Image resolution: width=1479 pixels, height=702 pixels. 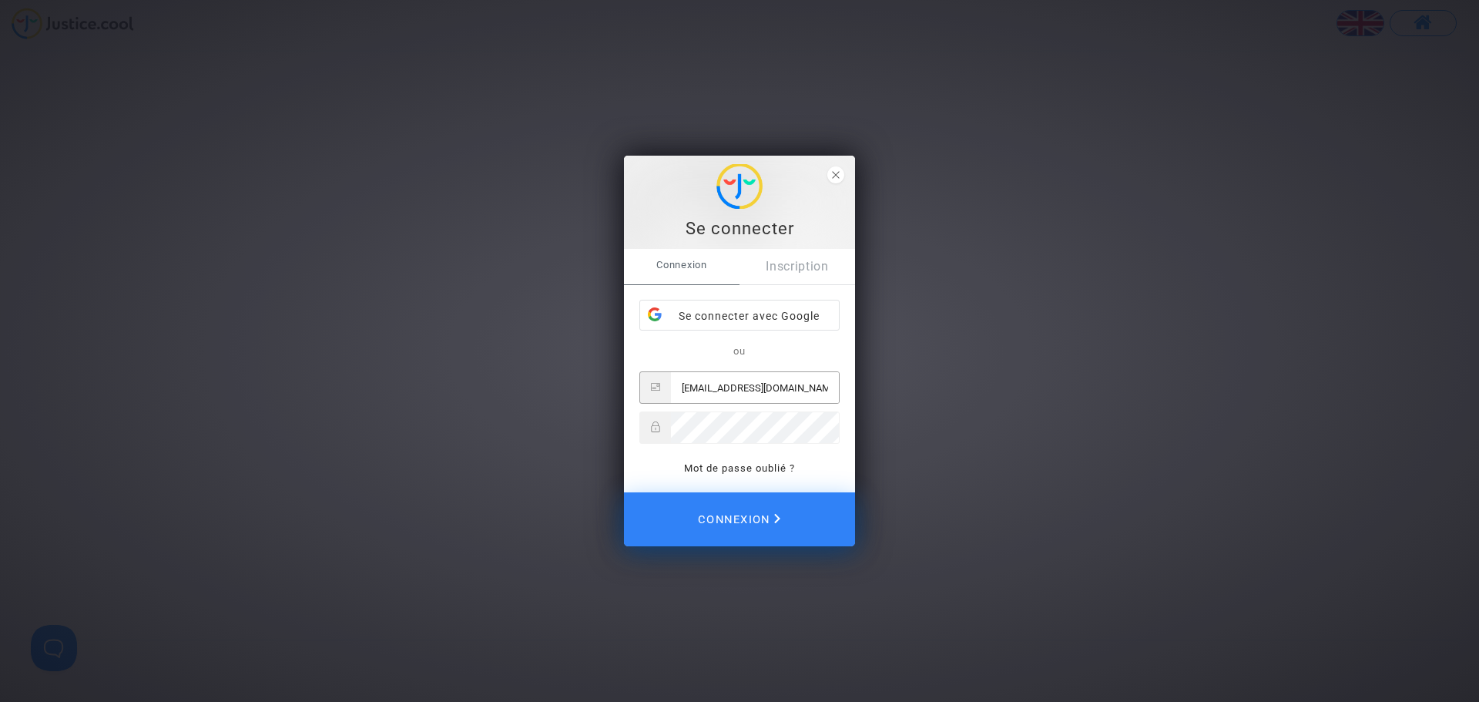 What do you see at coordinates (797, 266) in the screenshot?
I see `a: Inscription` at bounding box center [797, 266].